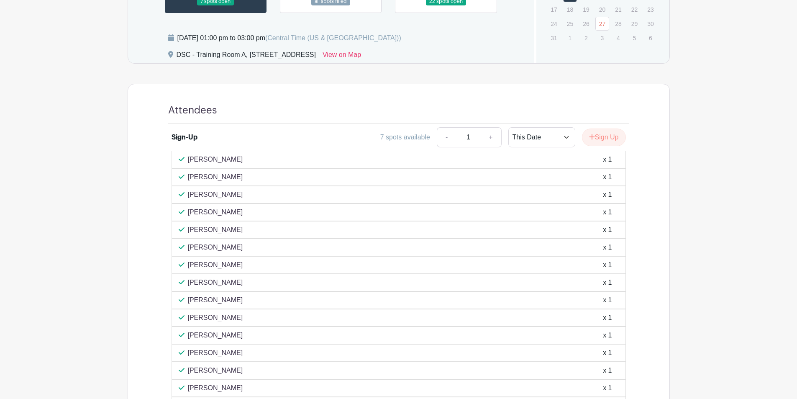 Image resolution: width=797 pixels, height=399 pixels. I want to click on p: 30, so click(650, 23).